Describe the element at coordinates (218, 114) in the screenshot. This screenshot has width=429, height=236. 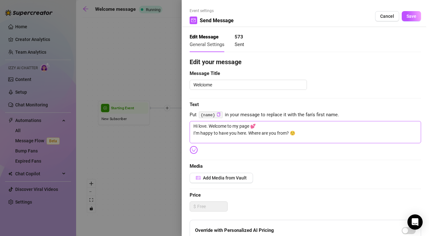
I see `button: Click to Copy` at that location.